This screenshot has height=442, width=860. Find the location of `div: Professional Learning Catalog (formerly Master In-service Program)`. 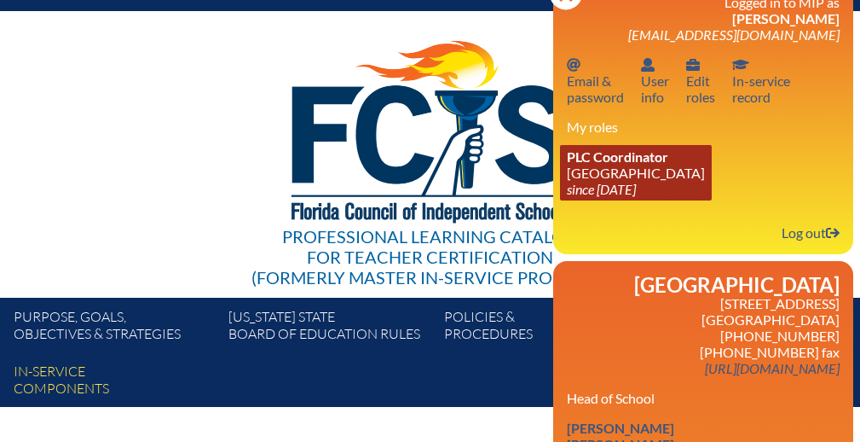

div: Professional Learning Catalog (formerly Master In-service Program) is located at coordinates (430, 257).